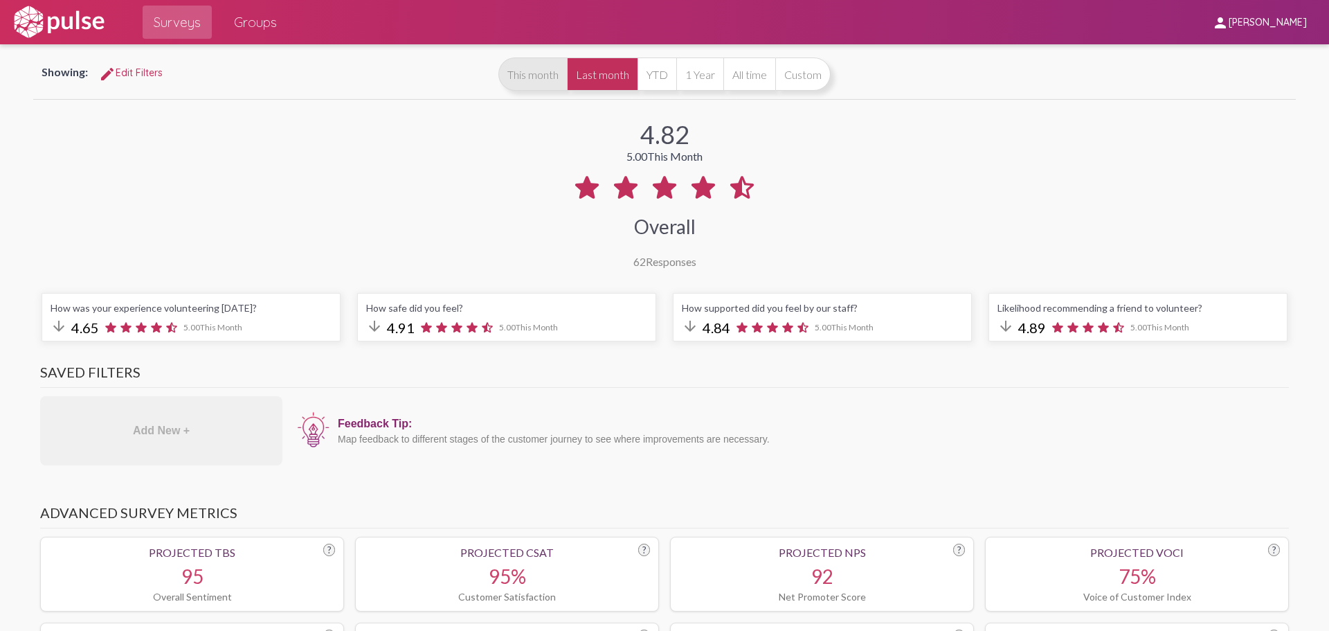 The image size is (1329, 631). What do you see at coordinates (665, 375) in the screenshot?
I see `h3: Saved Filters` at bounding box center [665, 375].